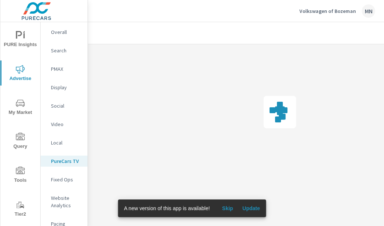  I want to click on div: Video, so click(64, 124).